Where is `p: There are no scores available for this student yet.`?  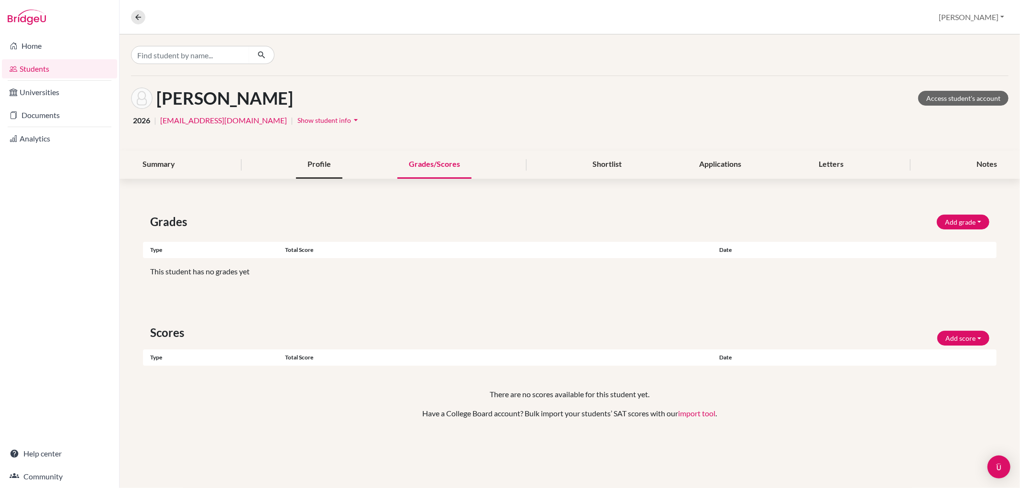 p: There are no scores available for this student yet. is located at coordinates (569, 394).